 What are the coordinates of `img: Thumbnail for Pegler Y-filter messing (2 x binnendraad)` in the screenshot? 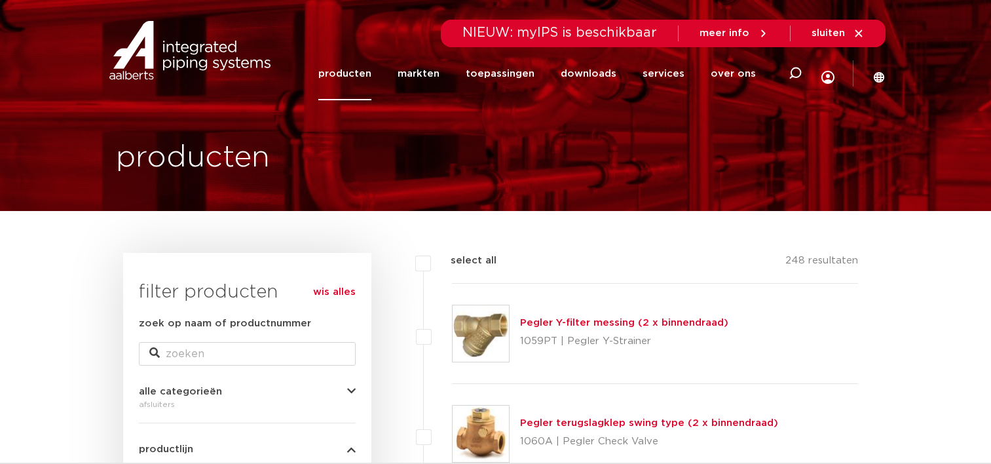 It's located at (481, 333).